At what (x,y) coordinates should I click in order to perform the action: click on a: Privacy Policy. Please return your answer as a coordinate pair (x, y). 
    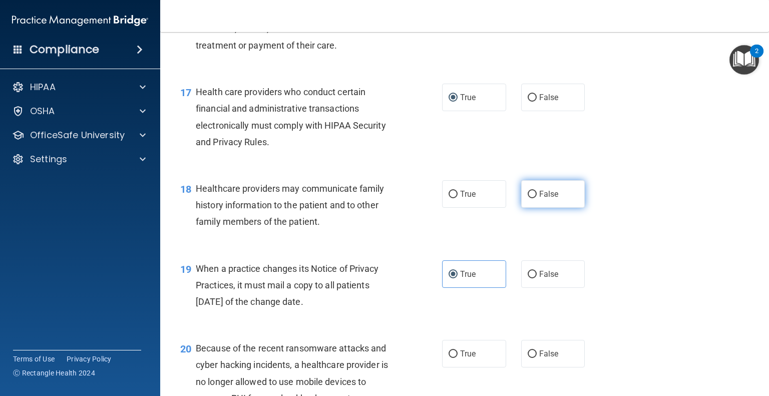
    Looking at the image, I should click on (89, 359).